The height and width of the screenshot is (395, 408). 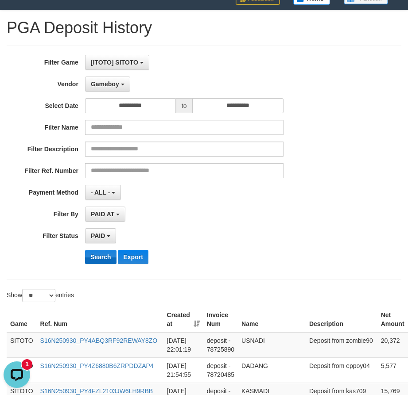 What do you see at coordinates (105, 214) in the screenshot?
I see `button: PAID AT` at bounding box center [105, 214].